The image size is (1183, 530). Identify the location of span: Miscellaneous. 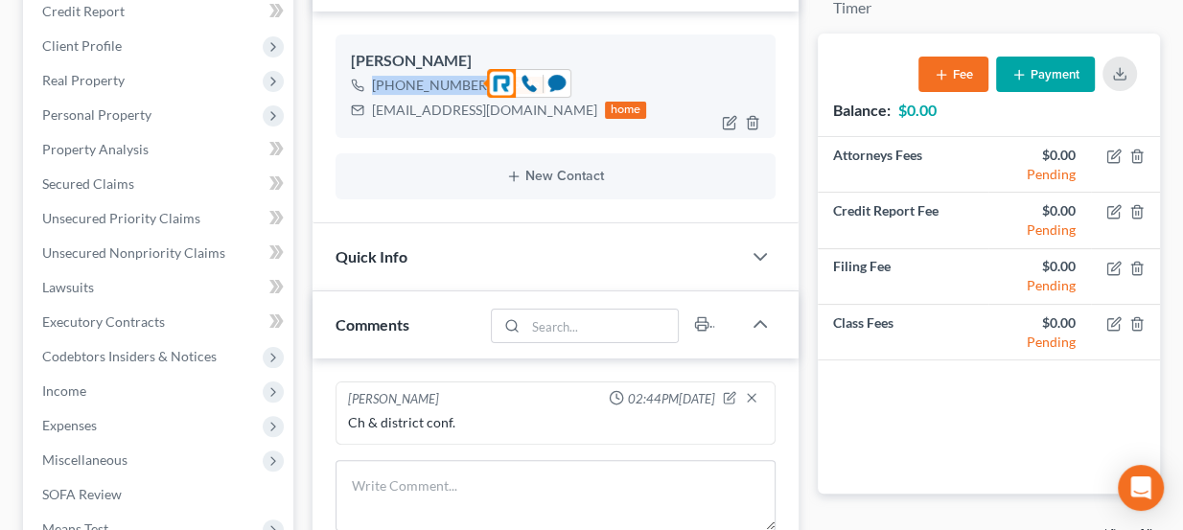
(84, 459).